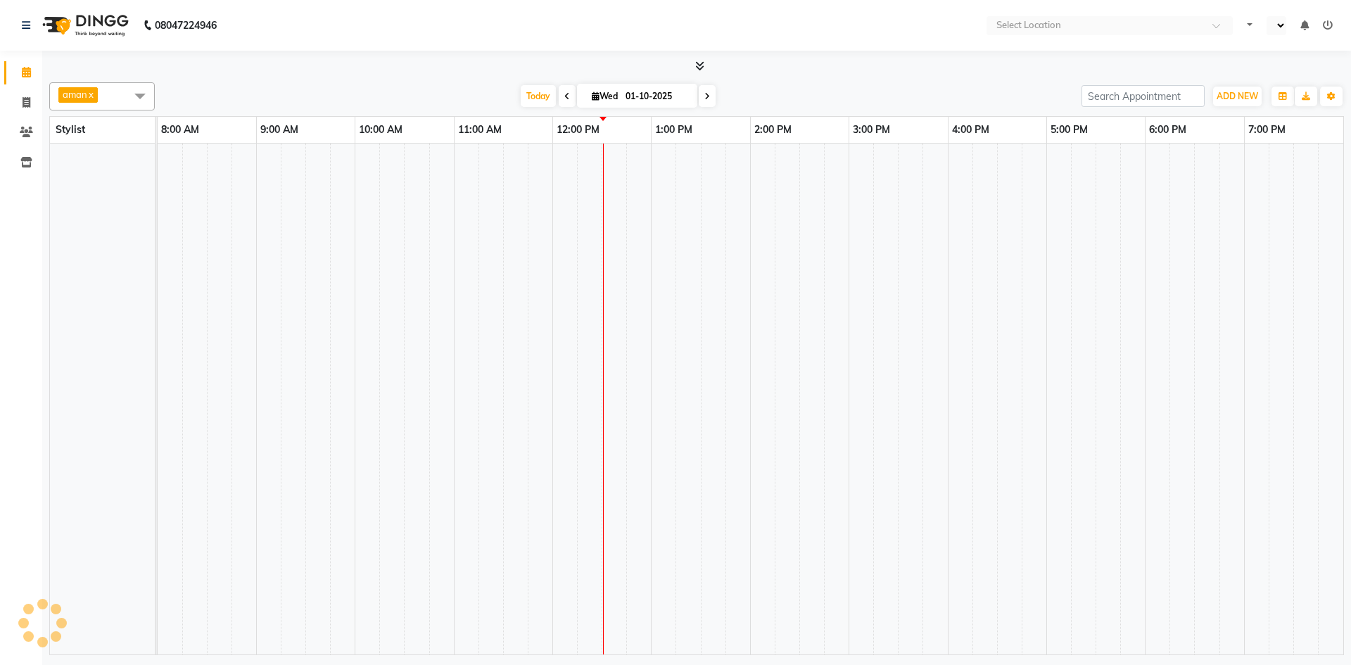 The height and width of the screenshot is (665, 1351). What do you see at coordinates (1069, 130) in the screenshot?
I see `a: 5:00 PM` at bounding box center [1069, 130].